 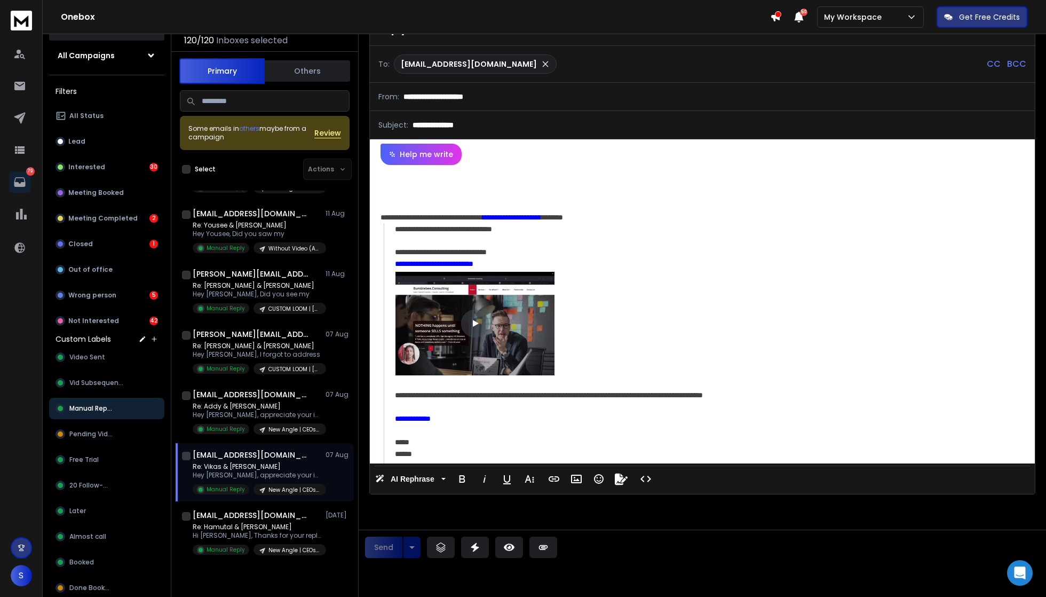 What do you see at coordinates (93, 321) in the screenshot?
I see `p: Not Interested` at bounding box center [93, 321].